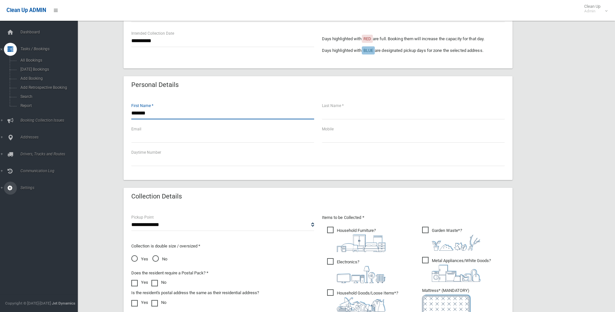 The width and height of the screenshot is (615, 312). Describe the element at coordinates (51, 137) in the screenshot. I see `span: Addresses` at that location.